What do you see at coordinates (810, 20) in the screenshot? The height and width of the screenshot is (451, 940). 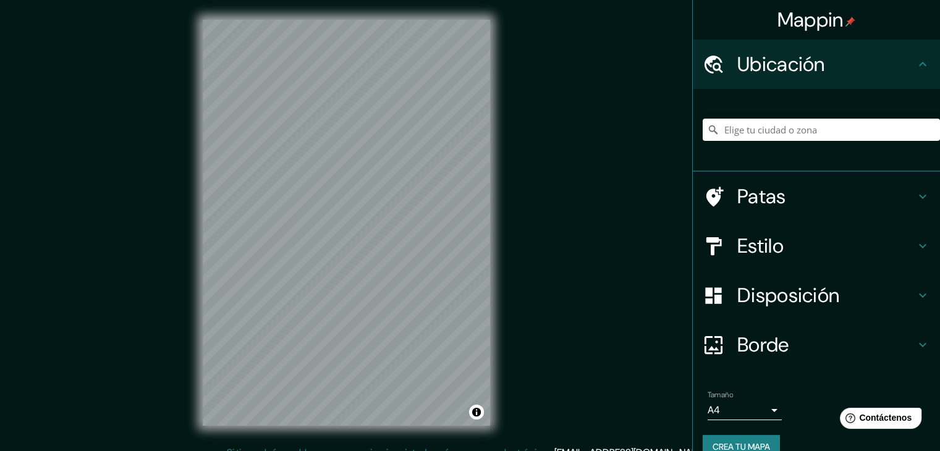 I see `font: Mappin` at bounding box center [810, 20].